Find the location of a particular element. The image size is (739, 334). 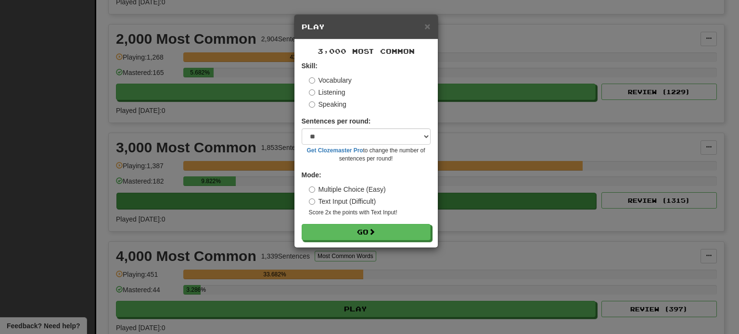

input: Text Input (Difficult) is located at coordinates (312, 202).